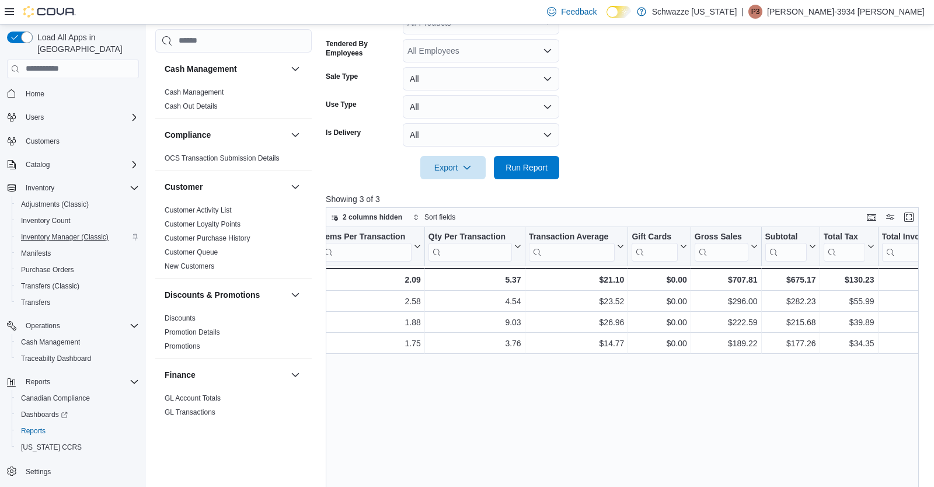 The height and width of the screenshot is (487, 934). What do you see at coordinates (180, 375) in the screenshot?
I see `h3: Finance` at bounding box center [180, 375].